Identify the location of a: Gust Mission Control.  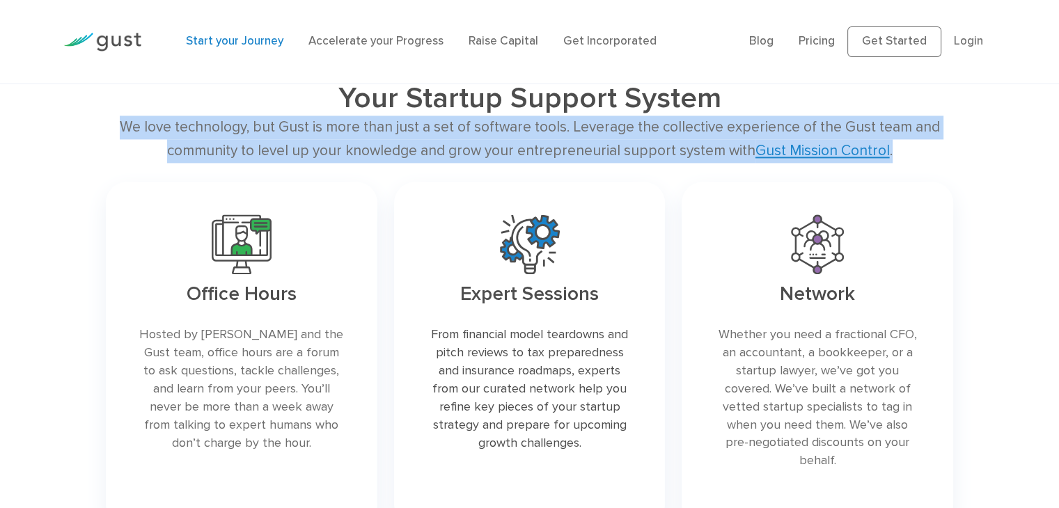
(822, 150).